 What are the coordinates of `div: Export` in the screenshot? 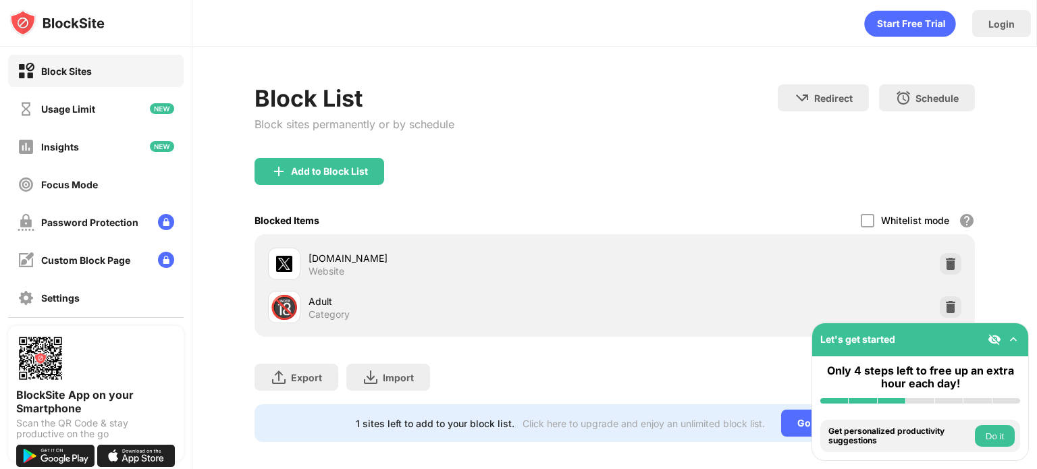 It's located at (307, 377).